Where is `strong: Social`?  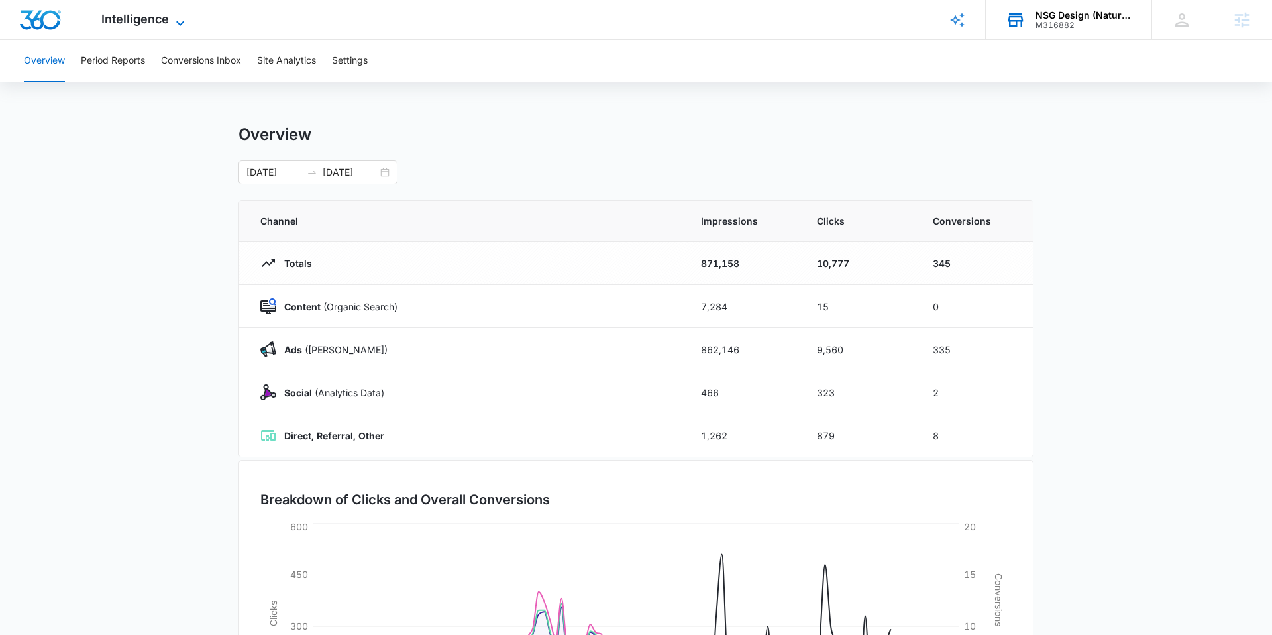
strong: Social is located at coordinates (298, 392).